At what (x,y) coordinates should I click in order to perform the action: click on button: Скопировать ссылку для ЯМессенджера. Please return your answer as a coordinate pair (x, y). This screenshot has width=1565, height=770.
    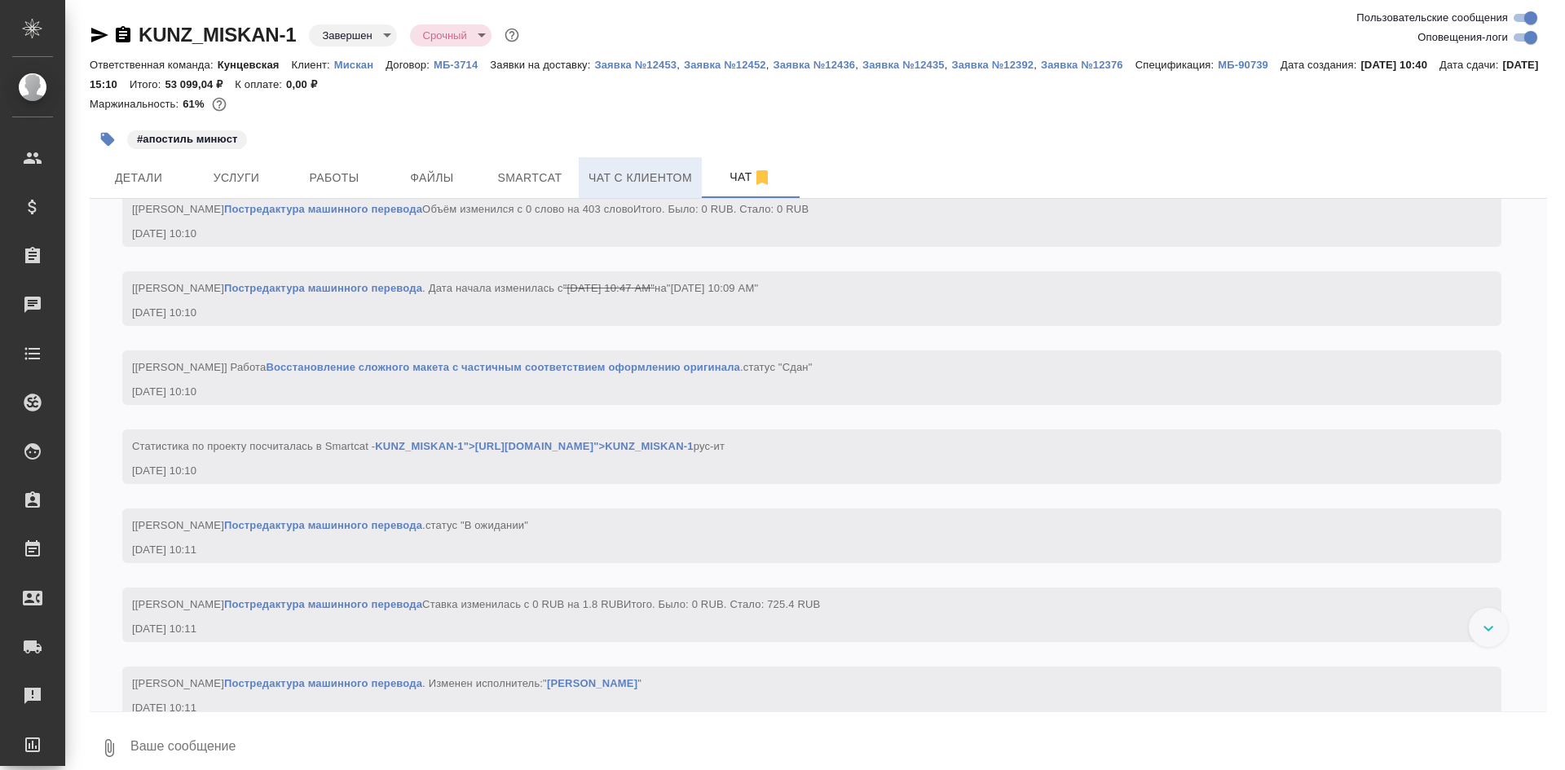
    Looking at the image, I should click on (99, 35).